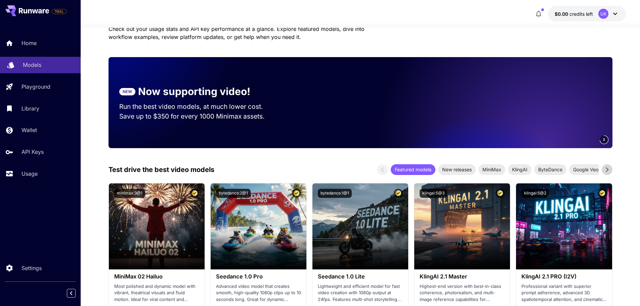 The height and width of the screenshot is (306, 640). What do you see at coordinates (604, 139) in the screenshot?
I see `span: 2` at bounding box center [604, 139].